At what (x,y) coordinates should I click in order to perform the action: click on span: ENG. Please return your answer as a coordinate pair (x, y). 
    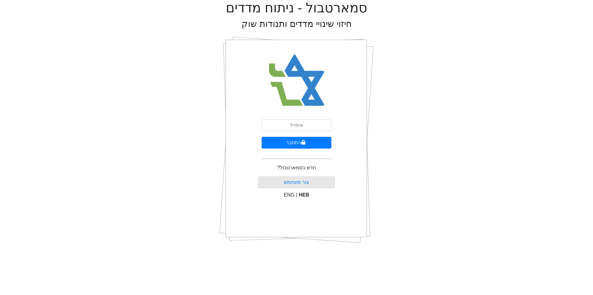
    Looking at the image, I should click on (289, 194).